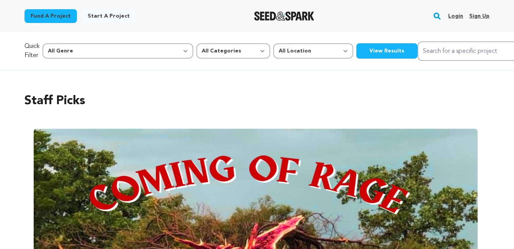 The image size is (514, 249). What do you see at coordinates (51, 16) in the screenshot?
I see `a: Fund a project` at bounding box center [51, 16].